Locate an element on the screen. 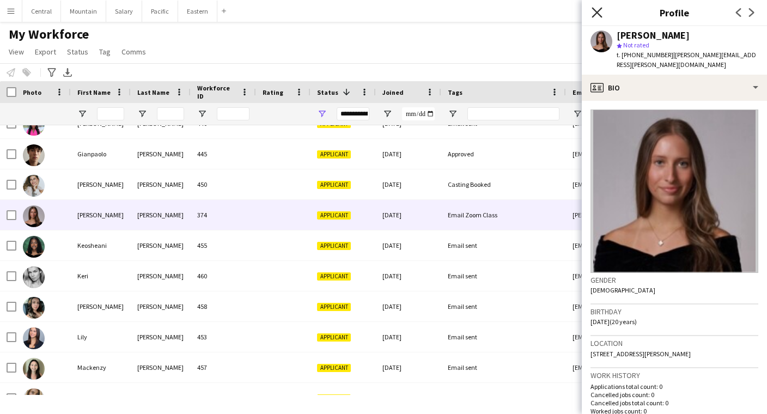  a: Tag is located at coordinates (105, 52).